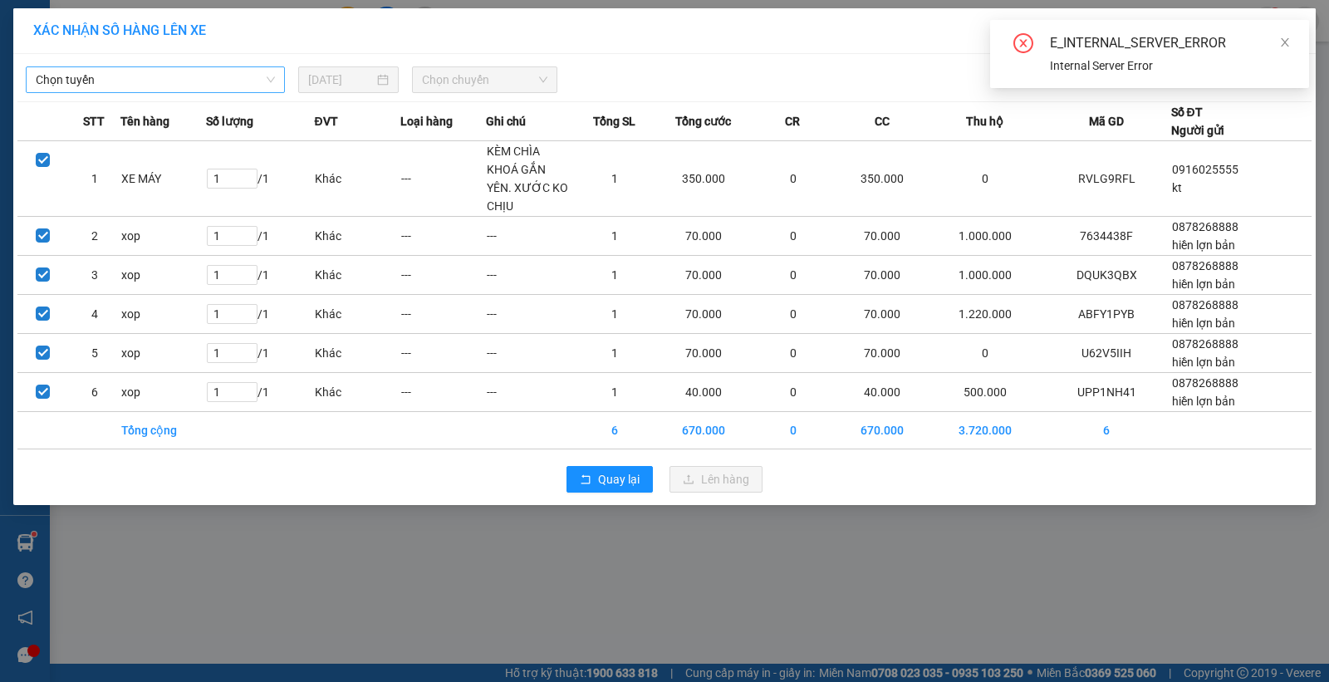 The height and width of the screenshot is (682, 1329). Describe the element at coordinates (95, 353) in the screenshot. I see `td: 5` at that location.